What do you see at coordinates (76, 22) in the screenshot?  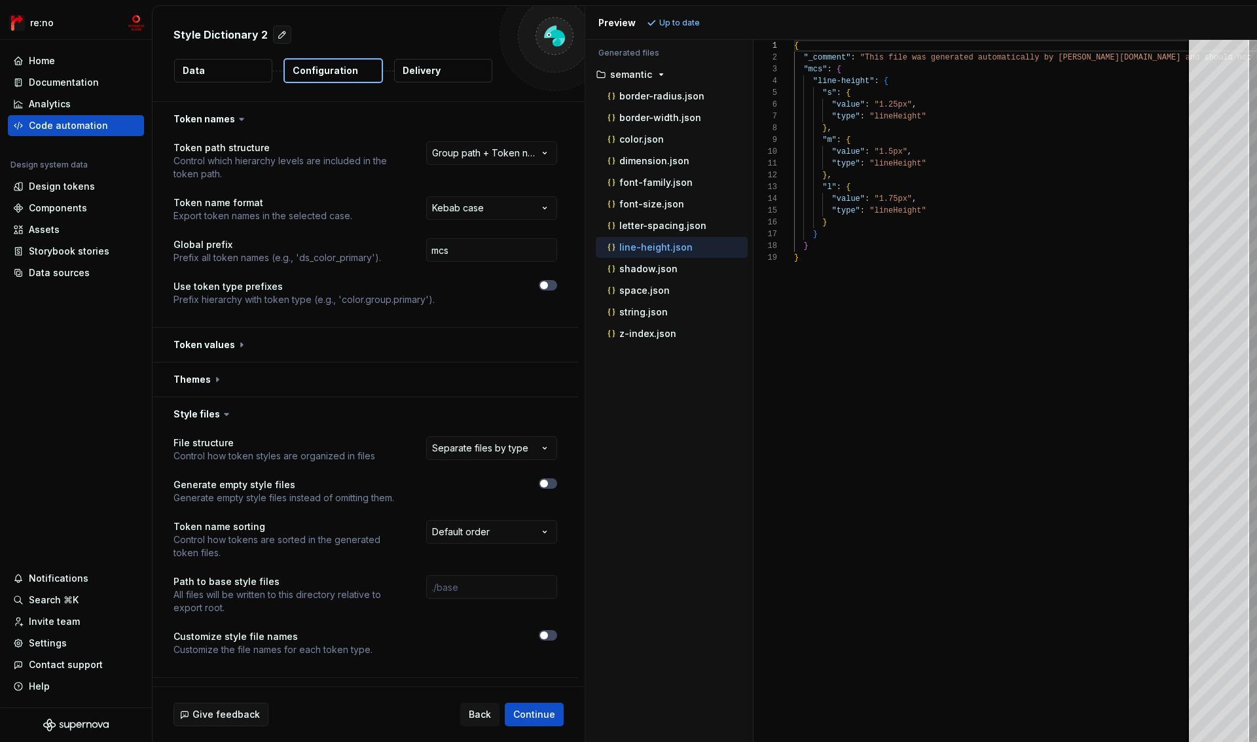 I see `button: re:nomc-develop` at bounding box center [76, 22].